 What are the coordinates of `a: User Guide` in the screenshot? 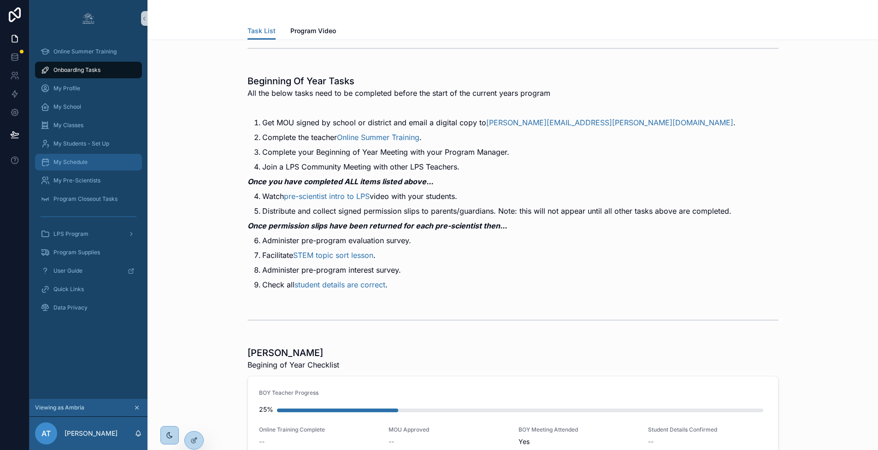 It's located at (88, 271).